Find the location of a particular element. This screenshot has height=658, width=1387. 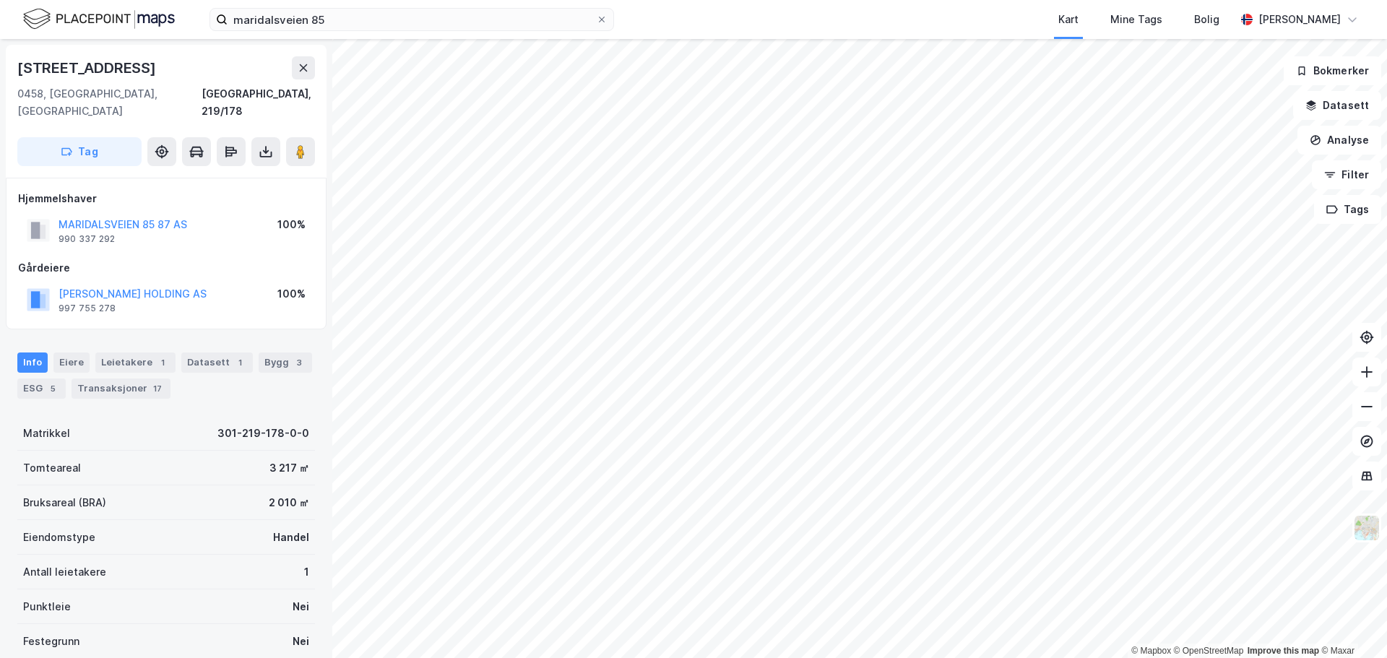

img: Z is located at coordinates (1367, 528).